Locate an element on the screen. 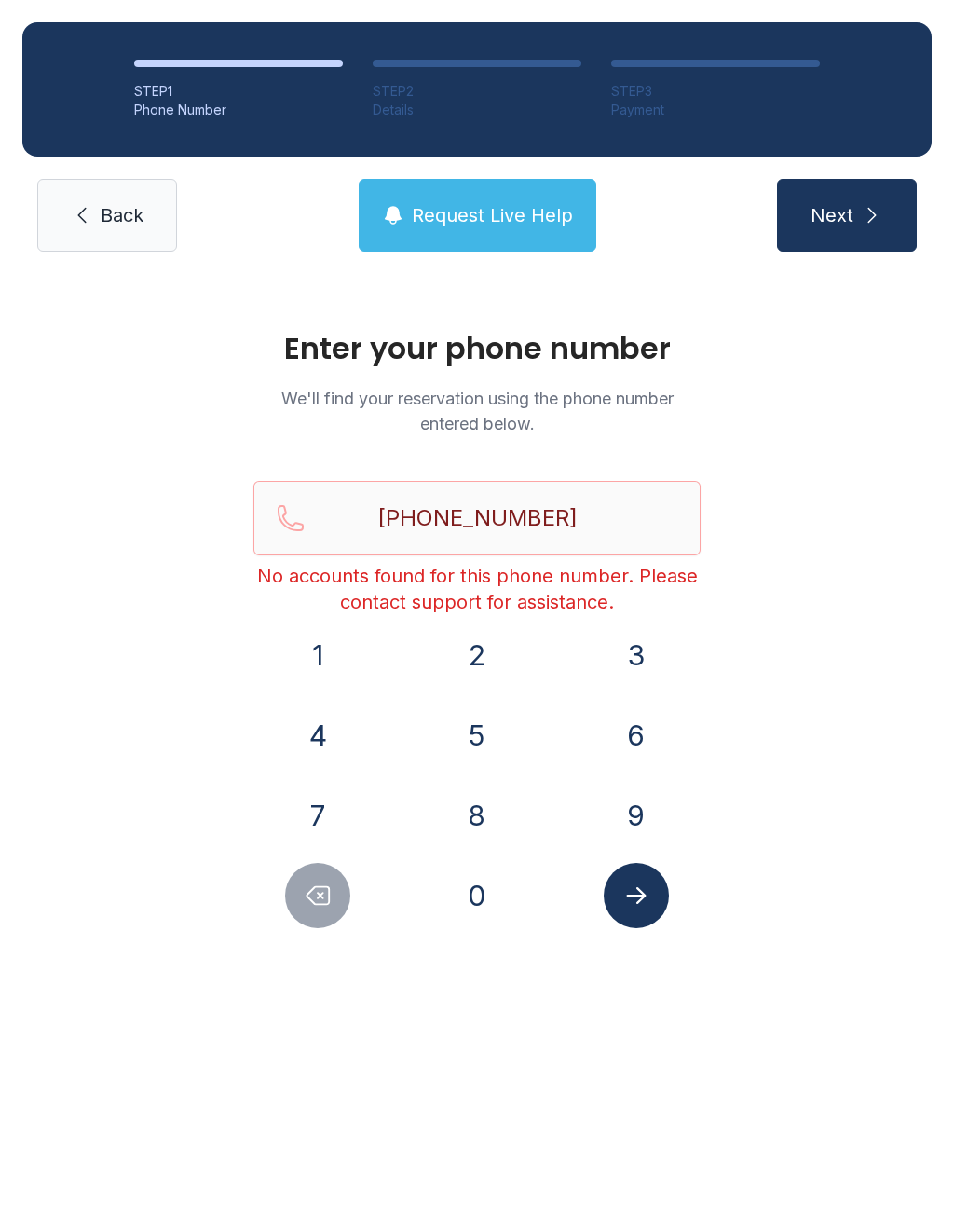 The height and width of the screenshot is (1232, 954). button: Delete number is located at coordinates (317, 896).